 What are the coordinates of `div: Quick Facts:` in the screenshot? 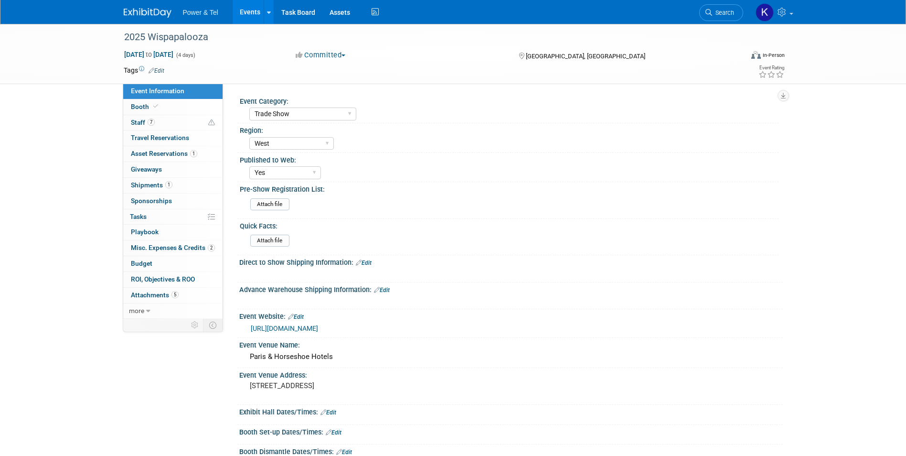 It's located at (509, 225).